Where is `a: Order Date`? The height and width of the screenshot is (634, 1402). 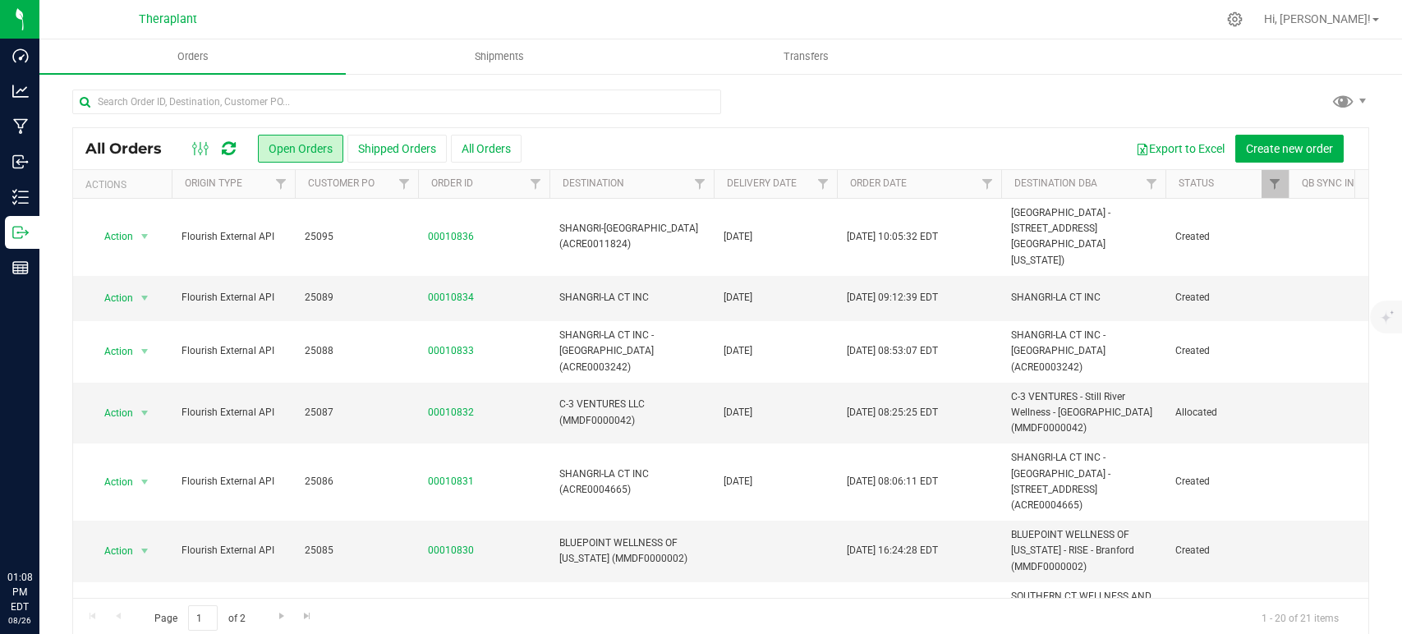 a: Order Date is located at coordinates (878, 183).